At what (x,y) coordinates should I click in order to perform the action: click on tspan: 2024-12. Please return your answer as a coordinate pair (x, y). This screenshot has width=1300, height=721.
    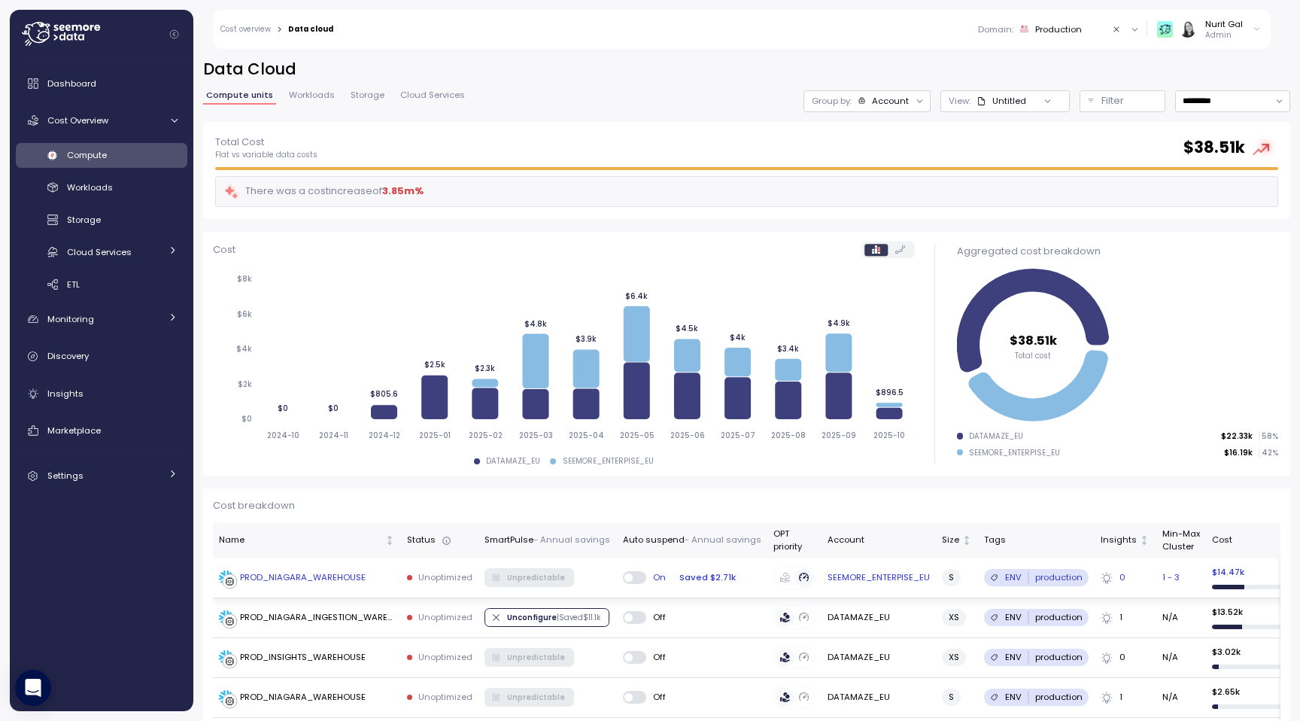
    Looking at the image, I should click on (384, 435).